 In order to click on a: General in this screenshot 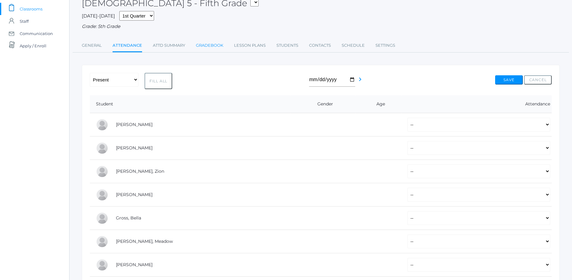, I will do `click(92, 46)`.